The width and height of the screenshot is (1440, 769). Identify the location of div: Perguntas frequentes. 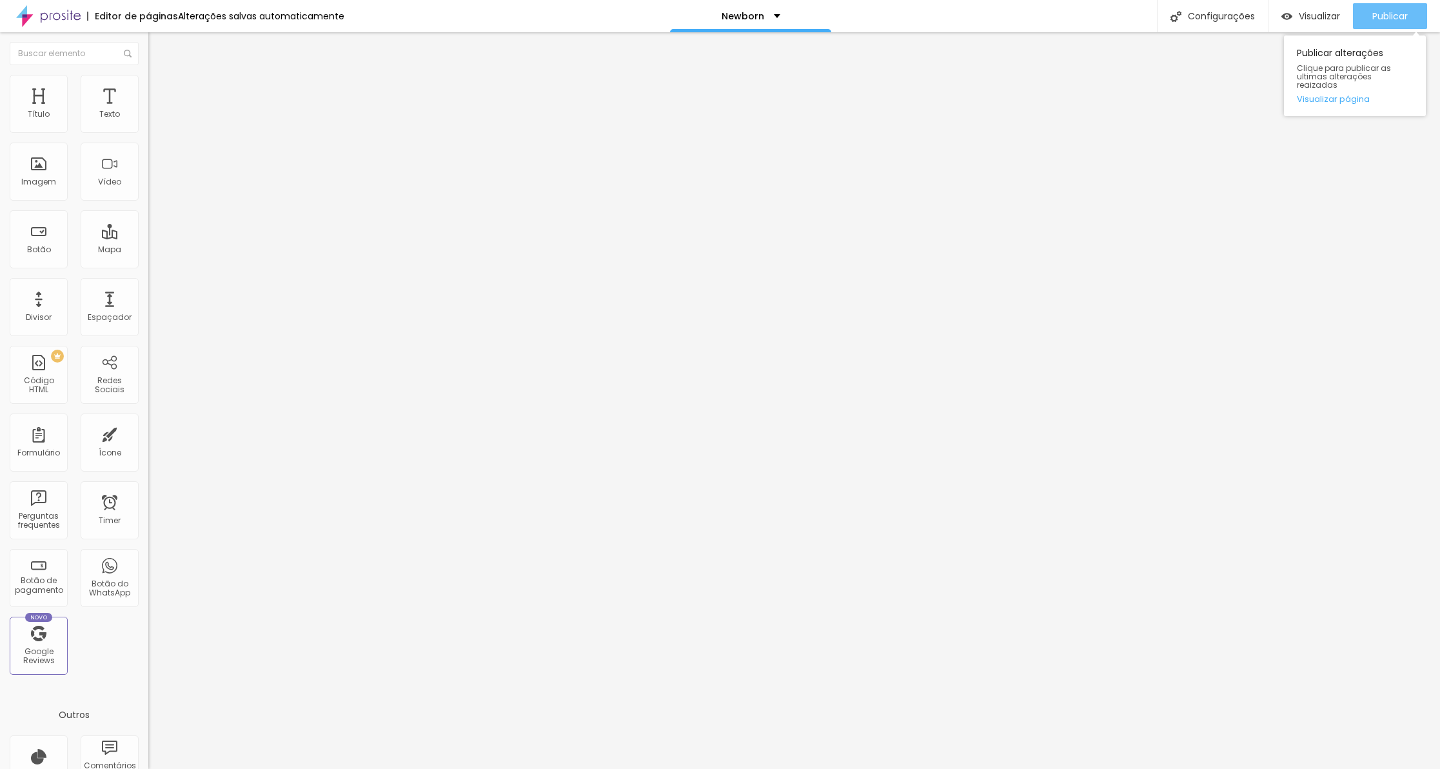
(38, 520).